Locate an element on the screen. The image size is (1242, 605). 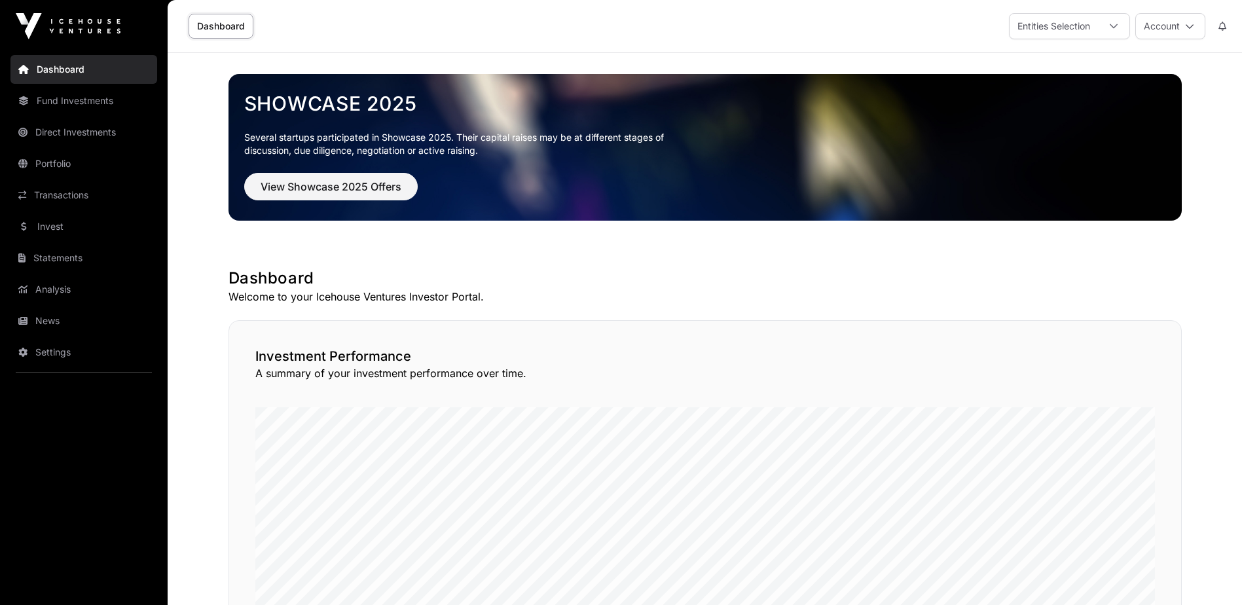
div: Chat Widget is located at coordinates (1209, 574).